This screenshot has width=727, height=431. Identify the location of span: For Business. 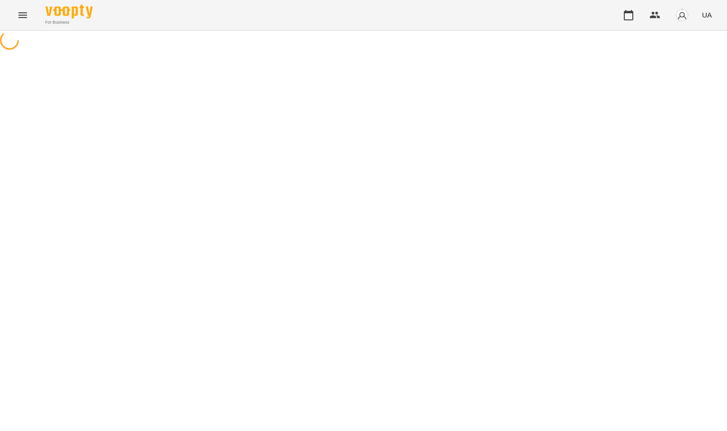
(69, 22).